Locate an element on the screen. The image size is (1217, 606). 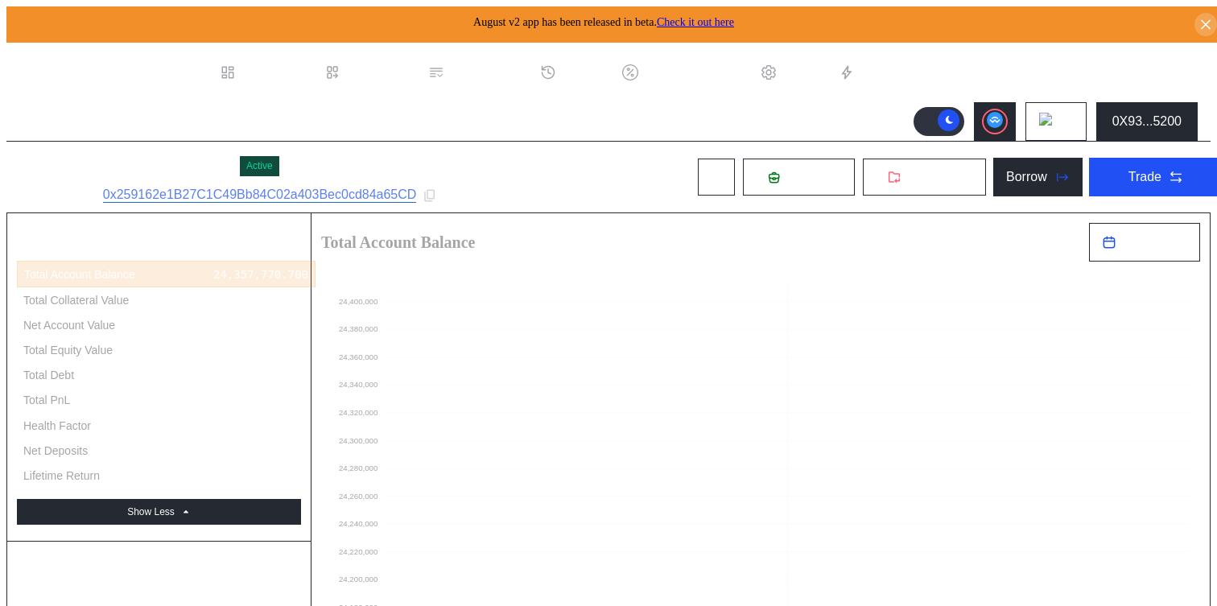
img: chain logo is located at coordinates (1048, 122).